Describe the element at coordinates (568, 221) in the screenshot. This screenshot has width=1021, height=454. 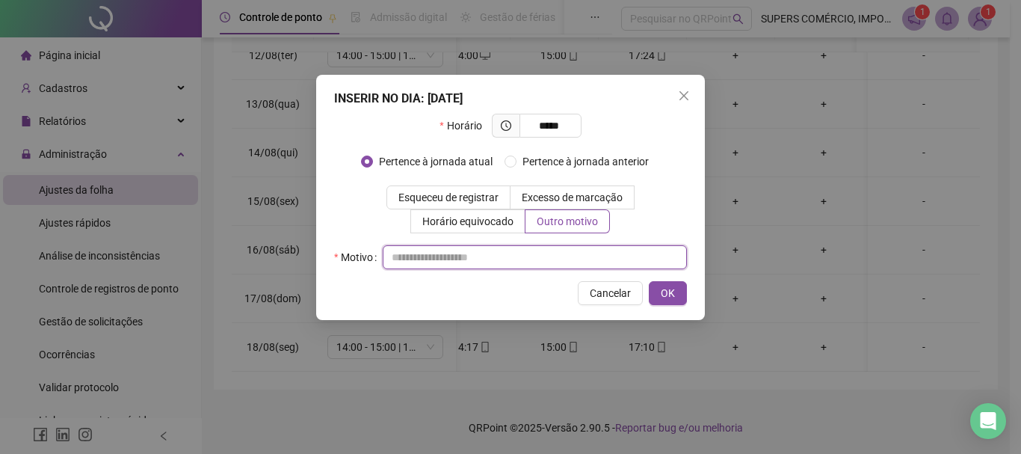
I see `span: Outro motivo` at that location.